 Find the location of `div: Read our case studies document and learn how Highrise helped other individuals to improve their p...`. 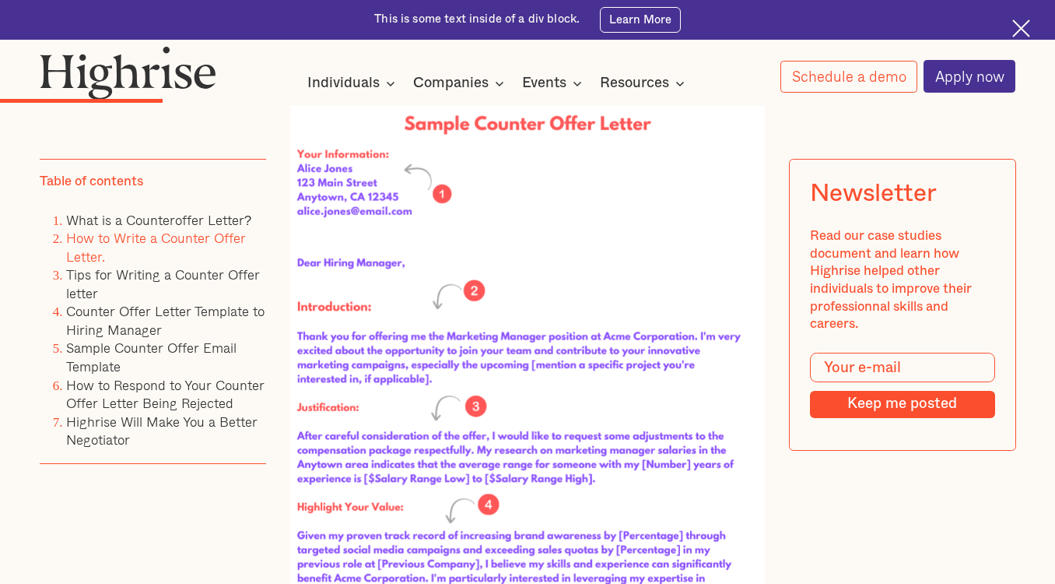

div: Read our case studies document and learn how Highrise helped other individuals to improve their p... is located at coordinates (902, 279).